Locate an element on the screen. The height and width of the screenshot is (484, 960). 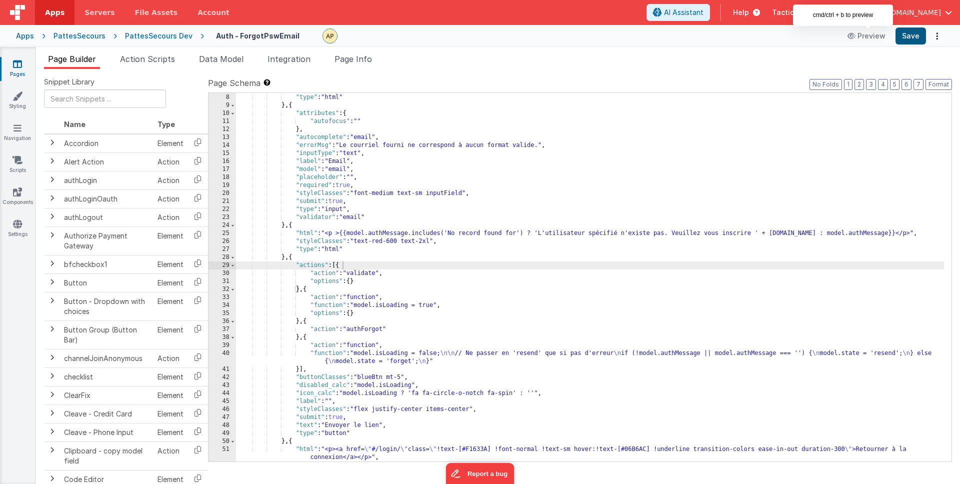
div: 50 is located at coordinates (222, 442).